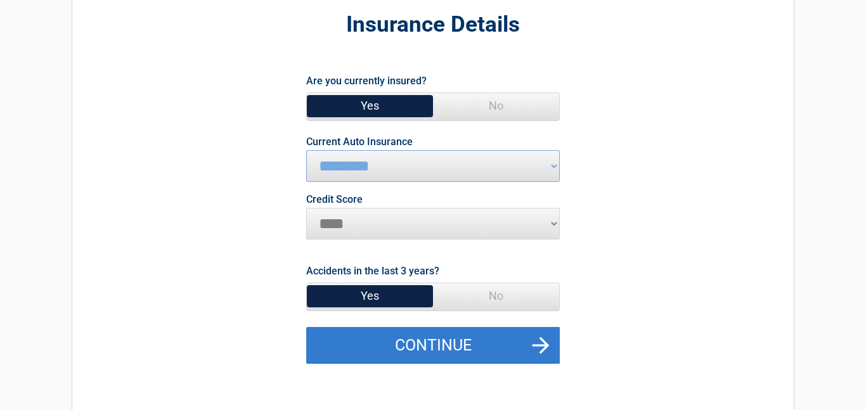  Describe the element at coordinates (433, 346) in the screenshot. I see `button: Continue` at that location.